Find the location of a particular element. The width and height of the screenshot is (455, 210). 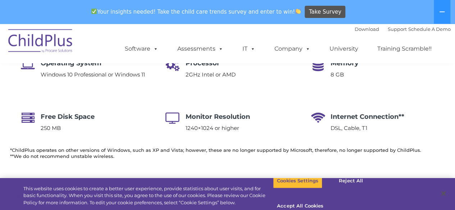

span: Last name is located at coordinates (228, 44).